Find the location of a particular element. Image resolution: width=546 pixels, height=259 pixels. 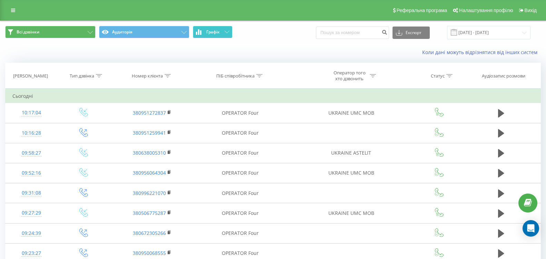

input: Пошук за номером is located at coordinates (352, 33).